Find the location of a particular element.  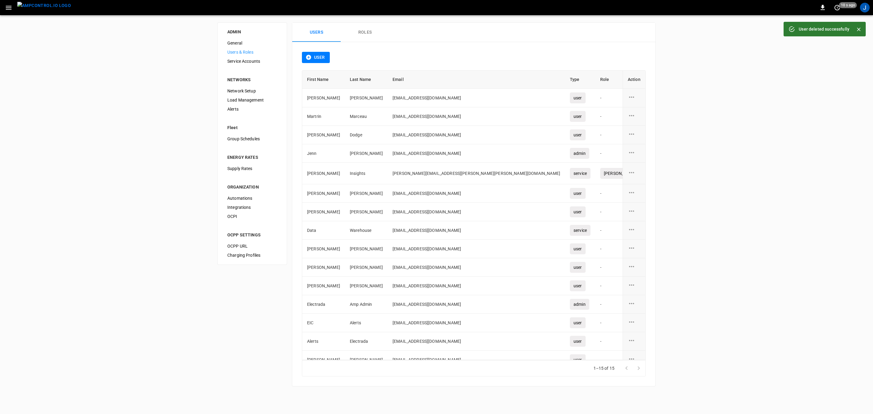

div: Alerts is located at coordinates (252, 109).